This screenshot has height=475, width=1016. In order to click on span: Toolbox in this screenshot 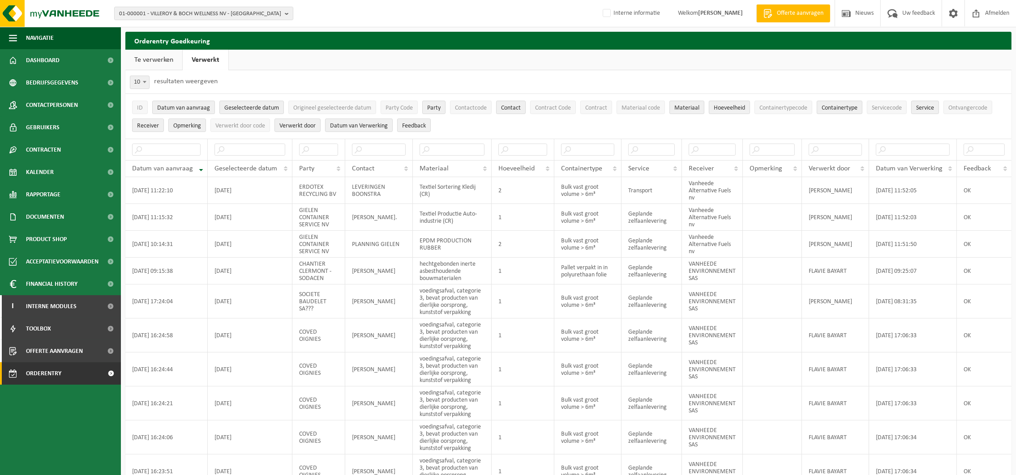, I will do `click(38, 329)`.